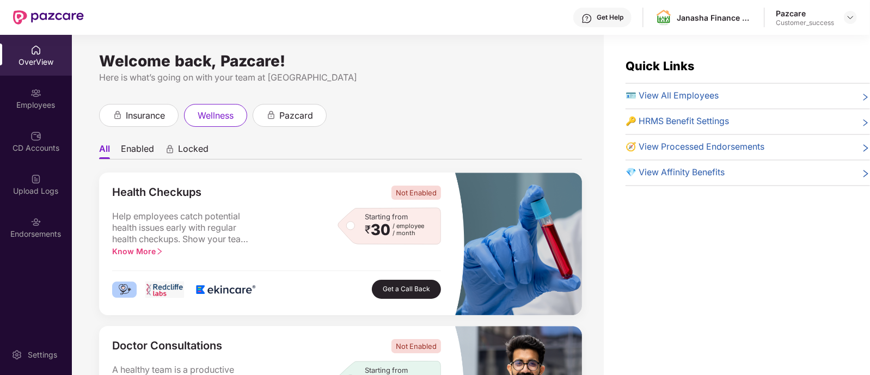  What do you see at coordinates (36, 93) in the screenshot?
I see `img: svg+xml;base64,PHN2ZyBpZD0iRW1wbG95ZWVzIiB4bWxucz0iaHR0cDovL3d3dy53My5vcmcvMjAwMC9zdmciIHdpZHRoPS...` at bounding box center [36, 93].